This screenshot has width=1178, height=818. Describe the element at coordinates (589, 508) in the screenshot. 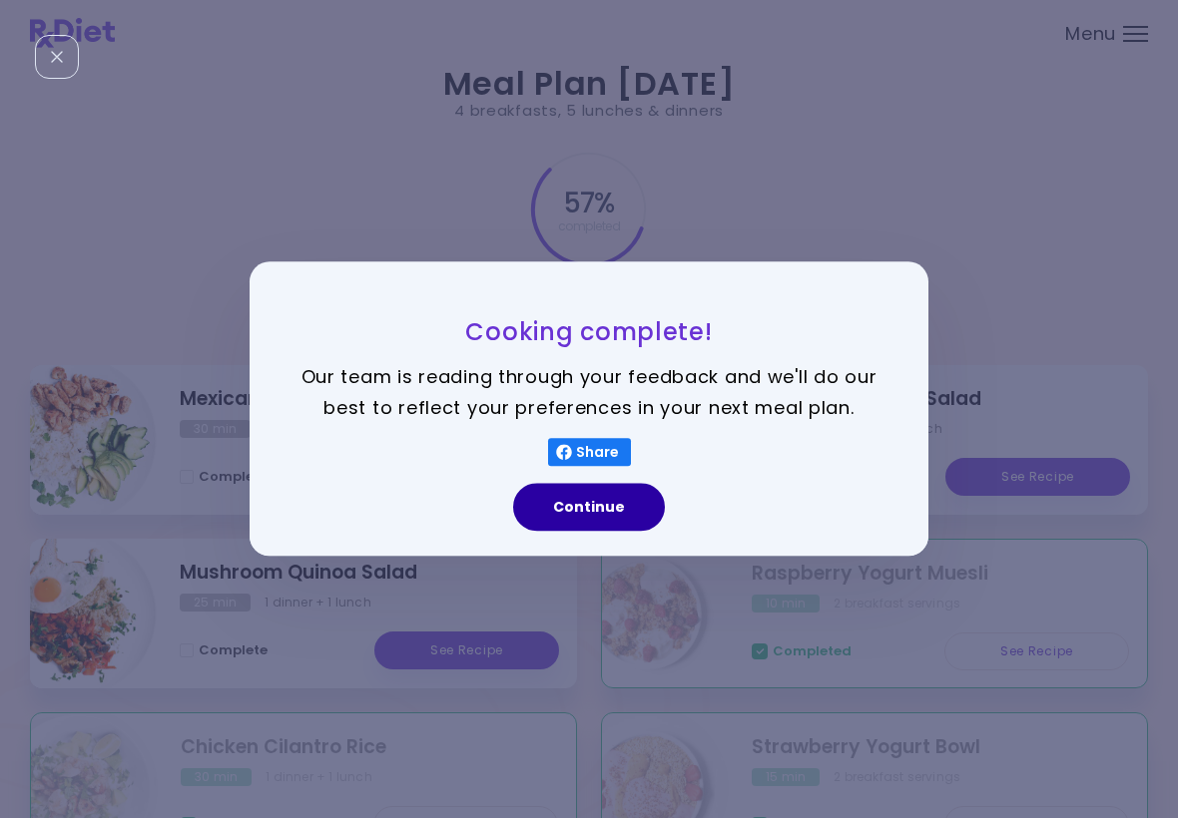

I see `button: Continue` at that location.